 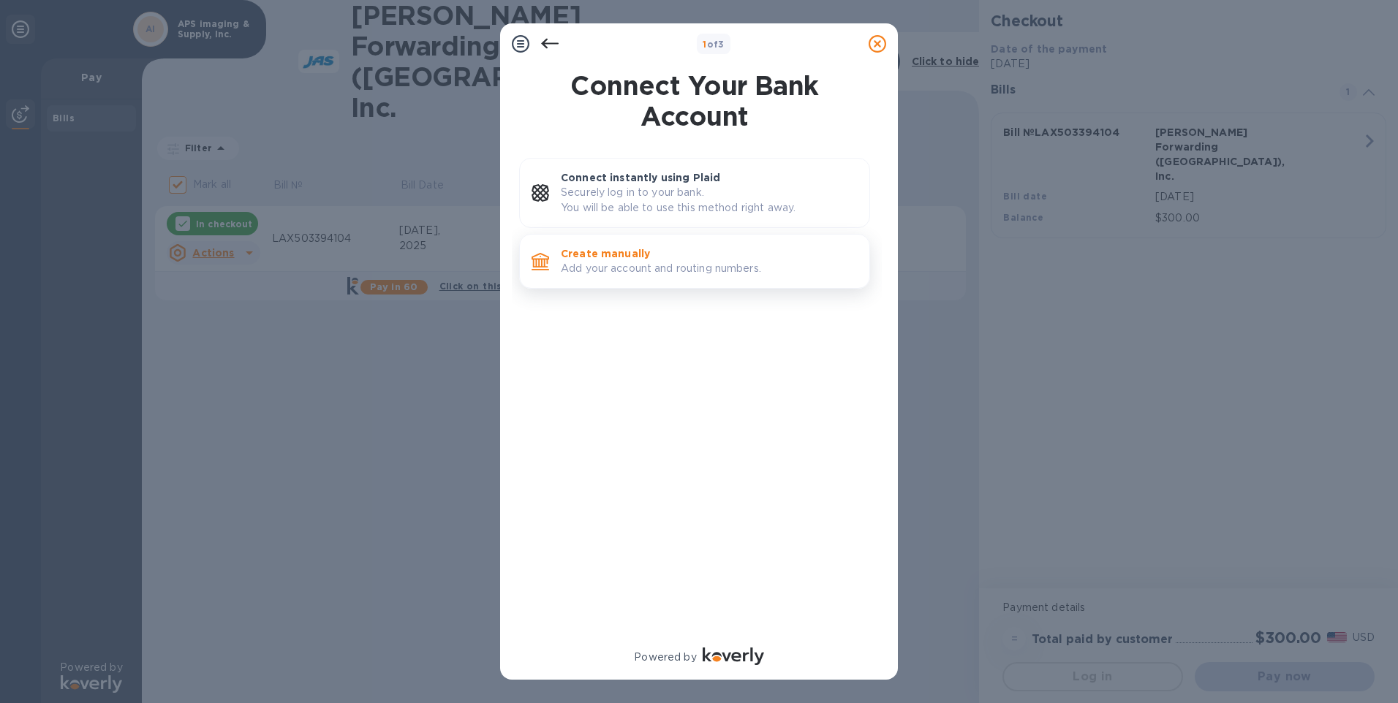 I want to click on b: of 3, so click(x=714, y=44).